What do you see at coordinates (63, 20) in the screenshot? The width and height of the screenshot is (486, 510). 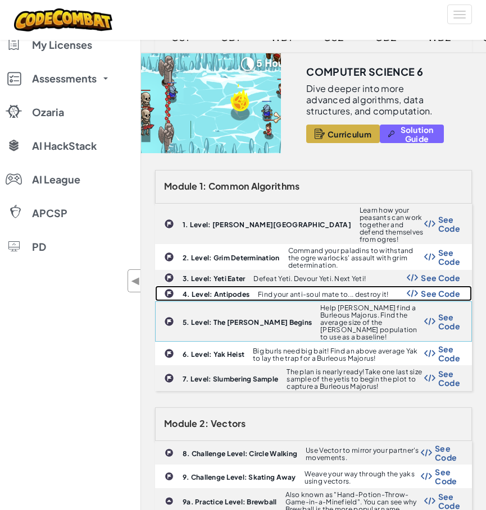 I see `img: CodeCombat logo` at bounding box center [63, 20].